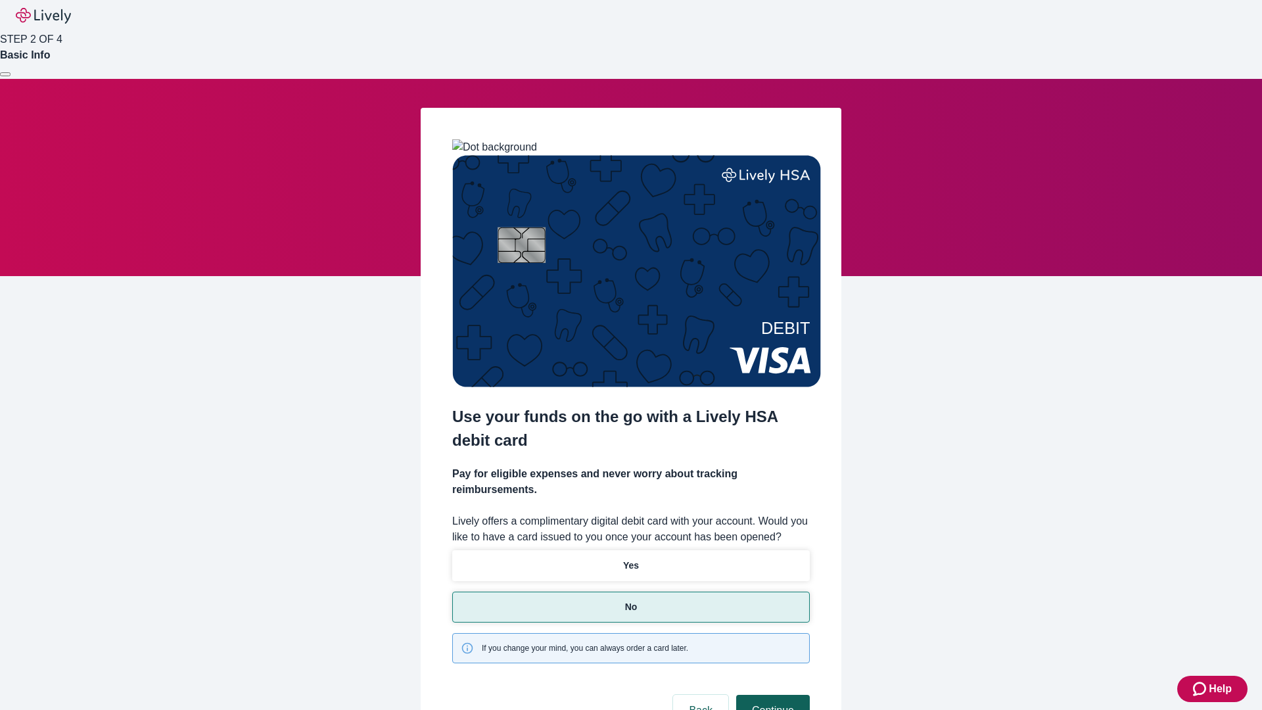  I want to click on svg: Zendesk support icon, so click(1201, 689).